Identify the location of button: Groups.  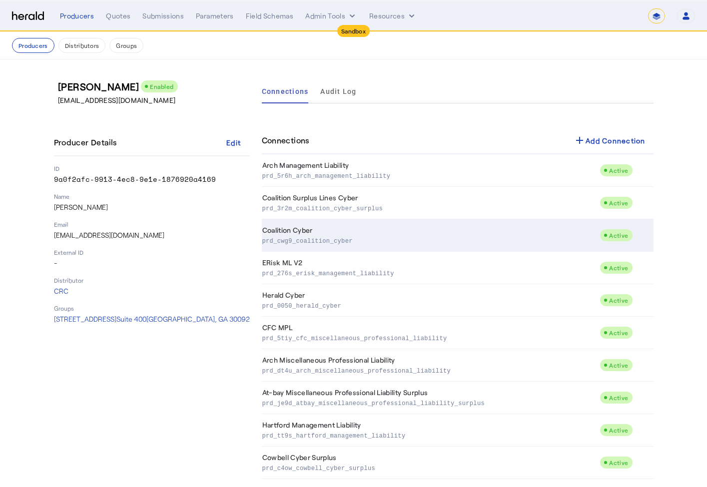
(126, 45).